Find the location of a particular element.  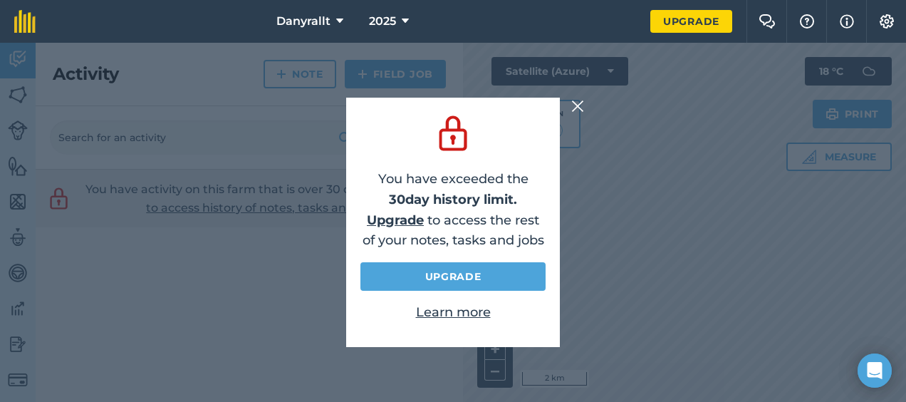

img: fieldmargin Logo is located at coordinates (25, 21).